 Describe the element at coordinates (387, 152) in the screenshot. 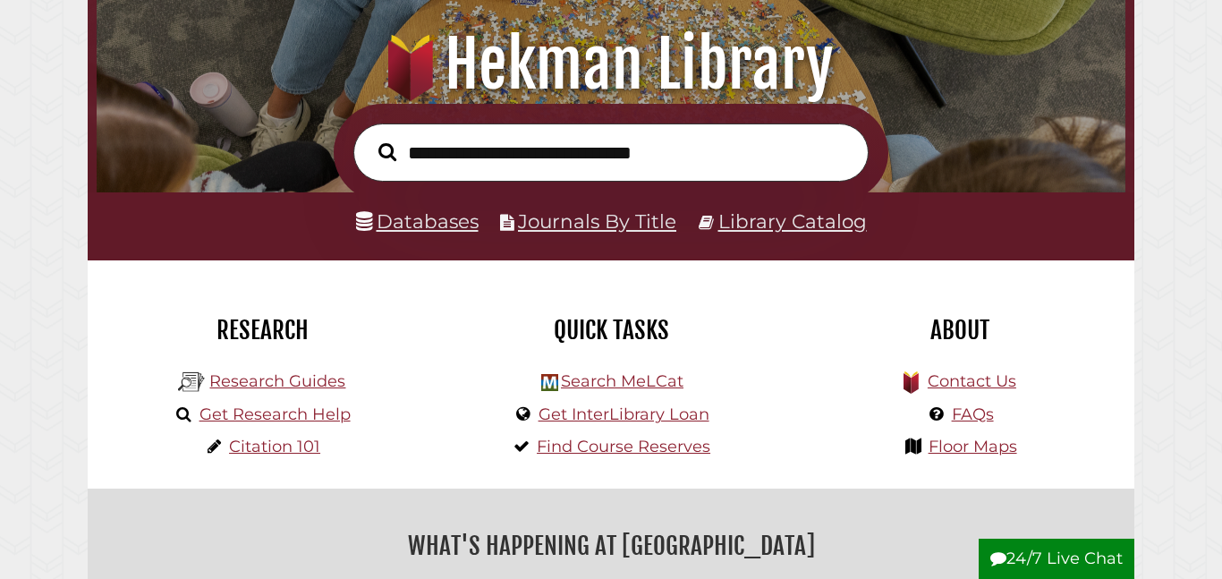

I see `i: Search` at that location.